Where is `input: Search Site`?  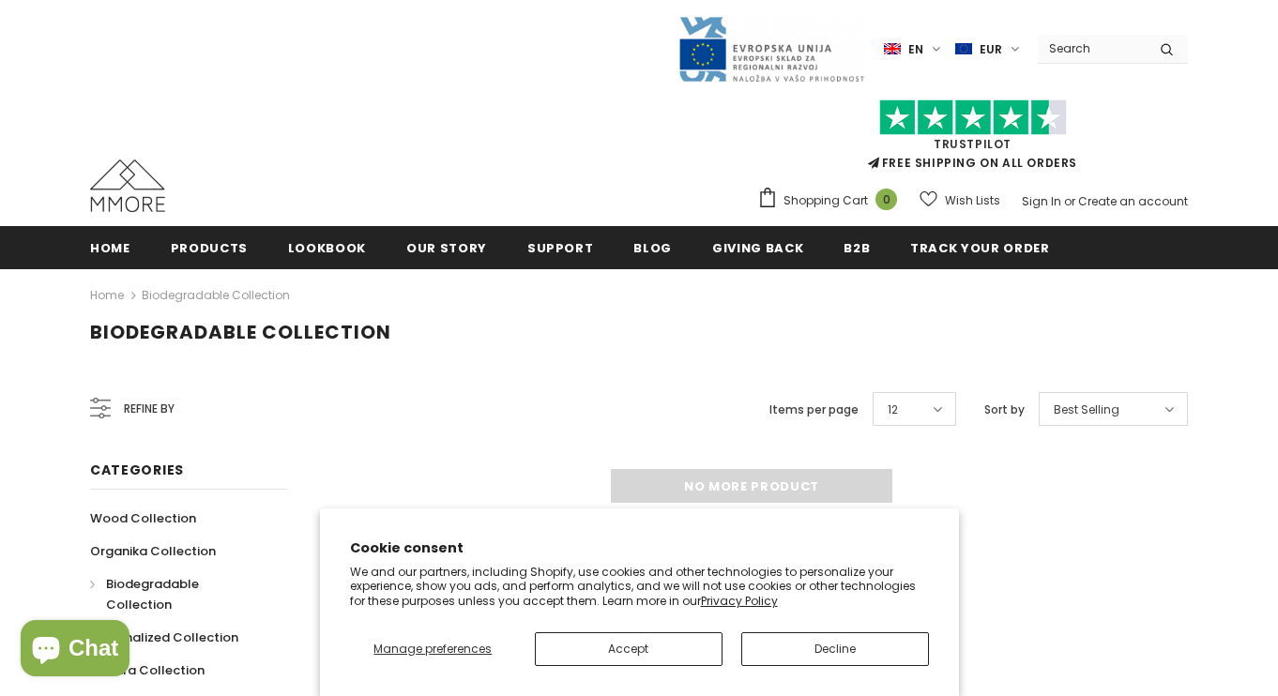 input: Search Site is located at coordinates (1092, 48).